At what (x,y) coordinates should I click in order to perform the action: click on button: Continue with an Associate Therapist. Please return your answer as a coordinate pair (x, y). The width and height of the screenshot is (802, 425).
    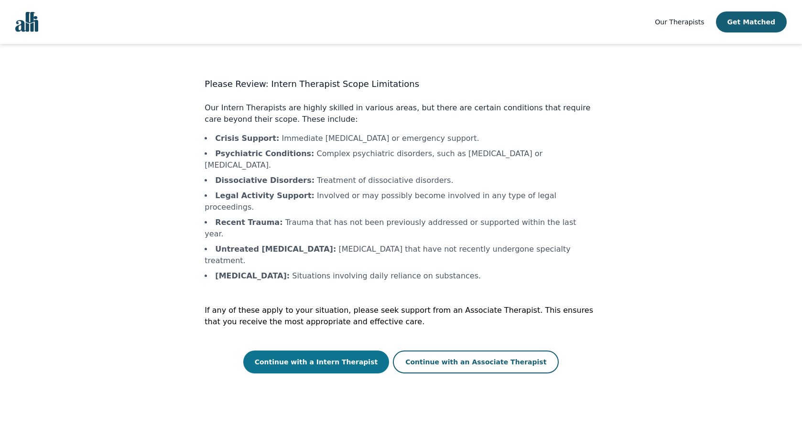
    Looking at the image, I should click on (475, 362).